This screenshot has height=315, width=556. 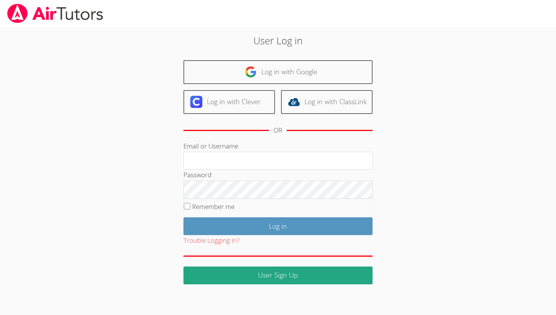 What do you see at coordinates (278, 40) in the screenshot?
I see `h2: User Log in` at bounding box center [278, 40].